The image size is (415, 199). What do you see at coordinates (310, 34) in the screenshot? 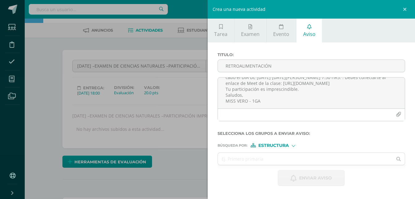
I see `span: Aviso` at bounding box center [310, 34].